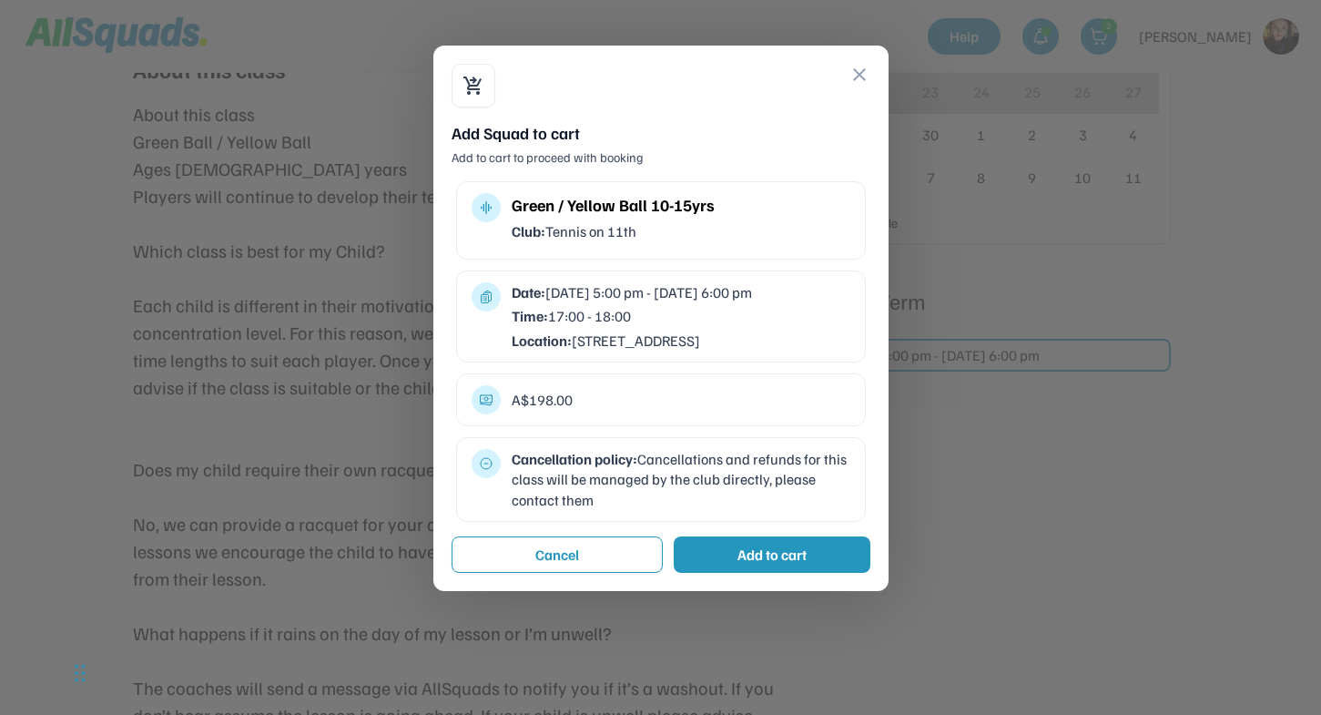 This screenshot has height=715, width=1321. What do you see at coordinates (530, 316) in the screenshot?
I see `strong: Time:` at bounding box center [530, 316].